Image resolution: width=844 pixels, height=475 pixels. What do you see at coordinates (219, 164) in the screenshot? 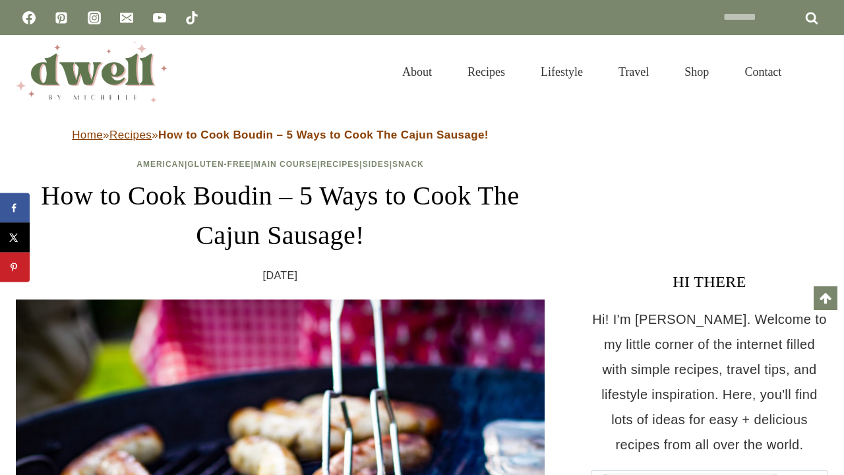
I see `a: Gluten-Free` at bounding box center [219, 164].